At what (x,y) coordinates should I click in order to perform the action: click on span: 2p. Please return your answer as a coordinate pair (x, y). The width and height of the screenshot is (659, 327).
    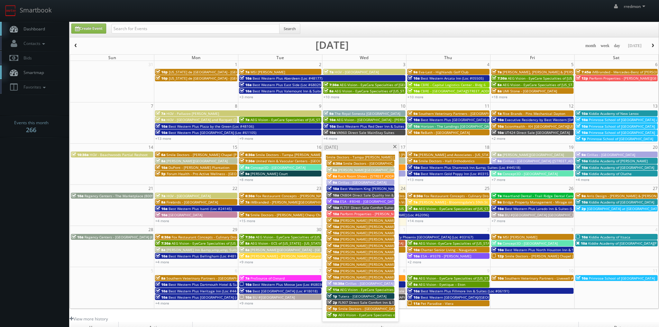
    Looking at the image, I should click on (580, 208).